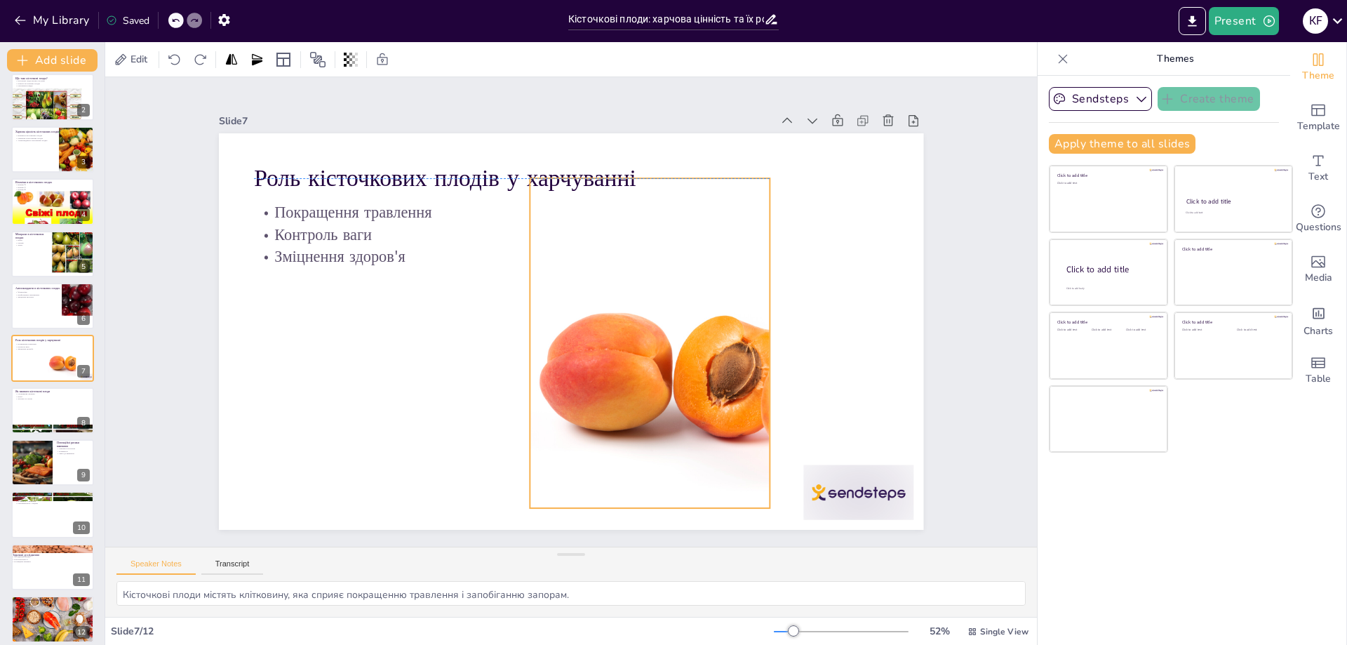  I want to click on span: Template, so click(1319, 126).